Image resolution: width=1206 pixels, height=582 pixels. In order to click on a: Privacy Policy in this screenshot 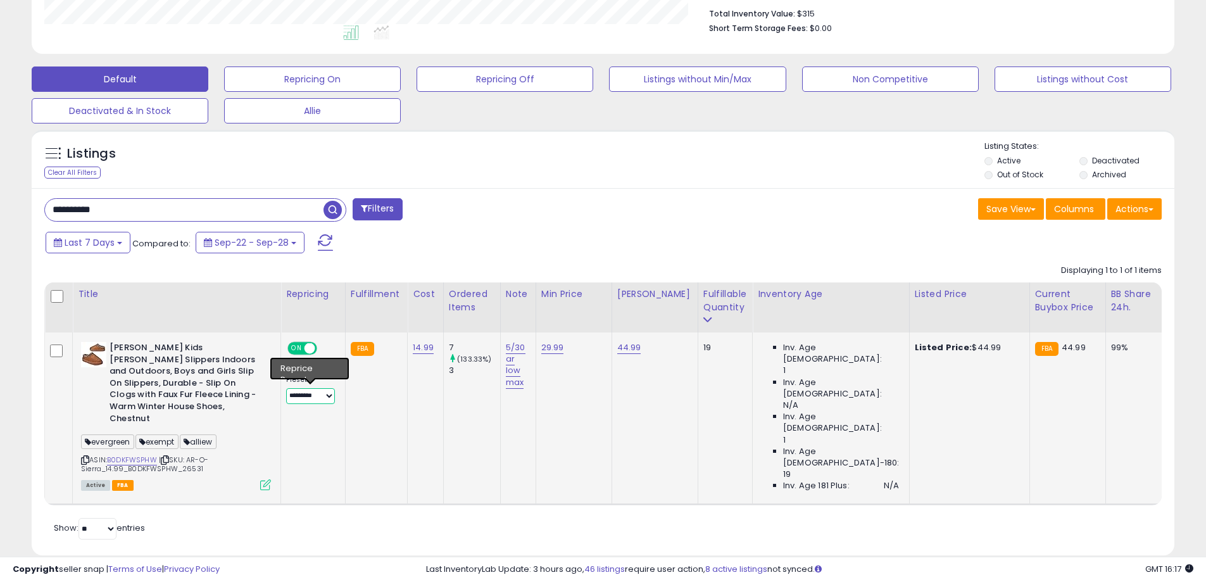, I will do `click(192, 568)`.